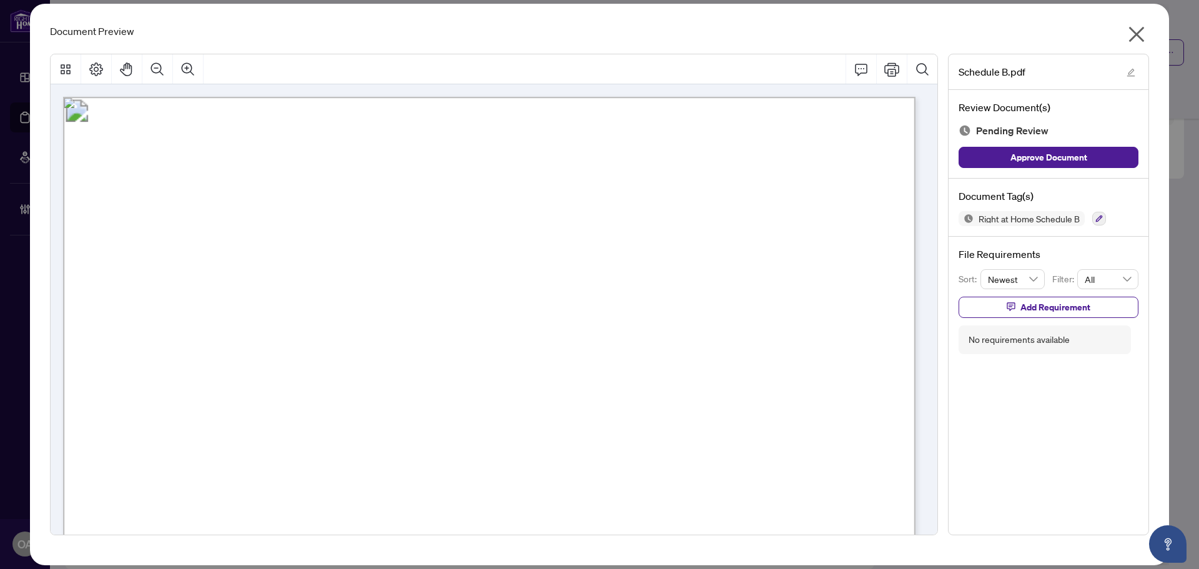 This screenshot has width=1199, height=569. I want to click on p: Sort:, so click(969, 279).